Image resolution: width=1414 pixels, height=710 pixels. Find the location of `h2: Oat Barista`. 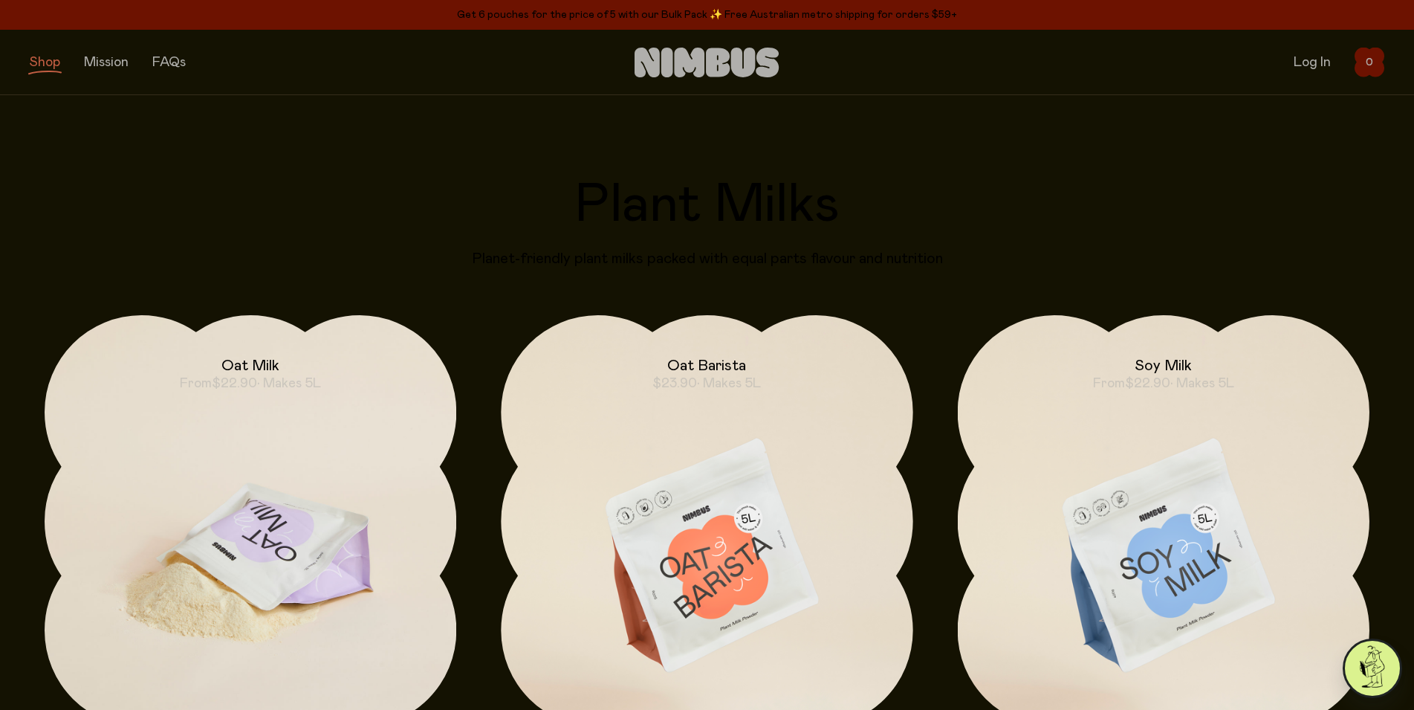

h2: Oat Barista is located at coordinates (707, 366).